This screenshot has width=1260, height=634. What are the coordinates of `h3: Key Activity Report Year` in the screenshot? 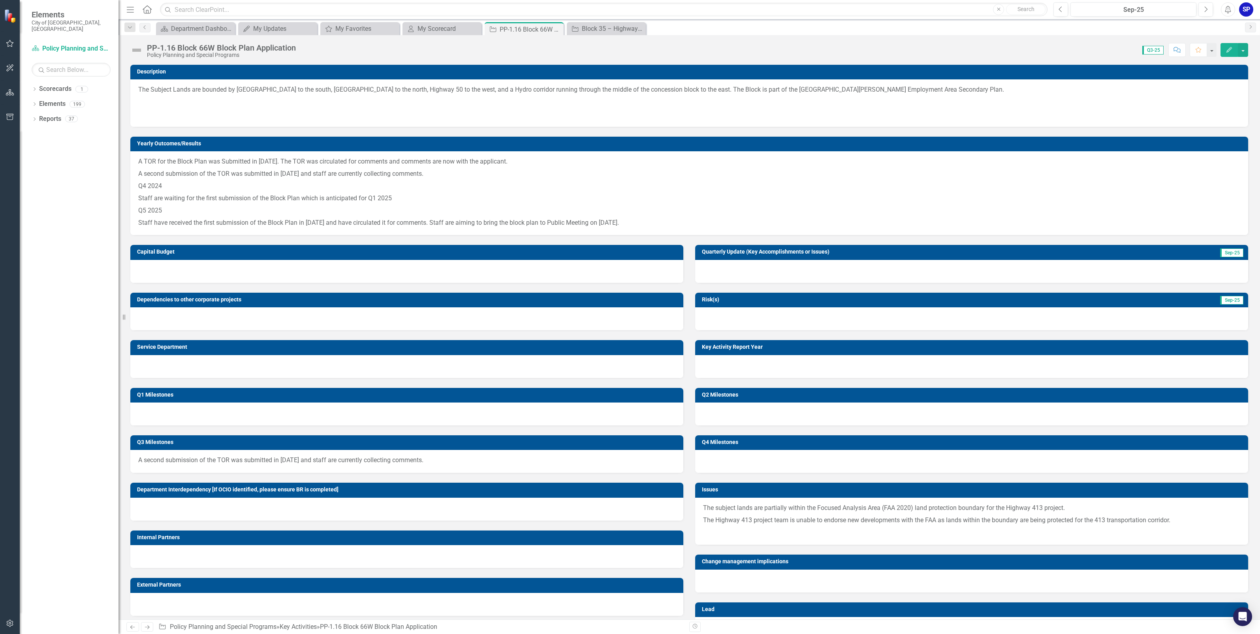 It's located at (973, 347).